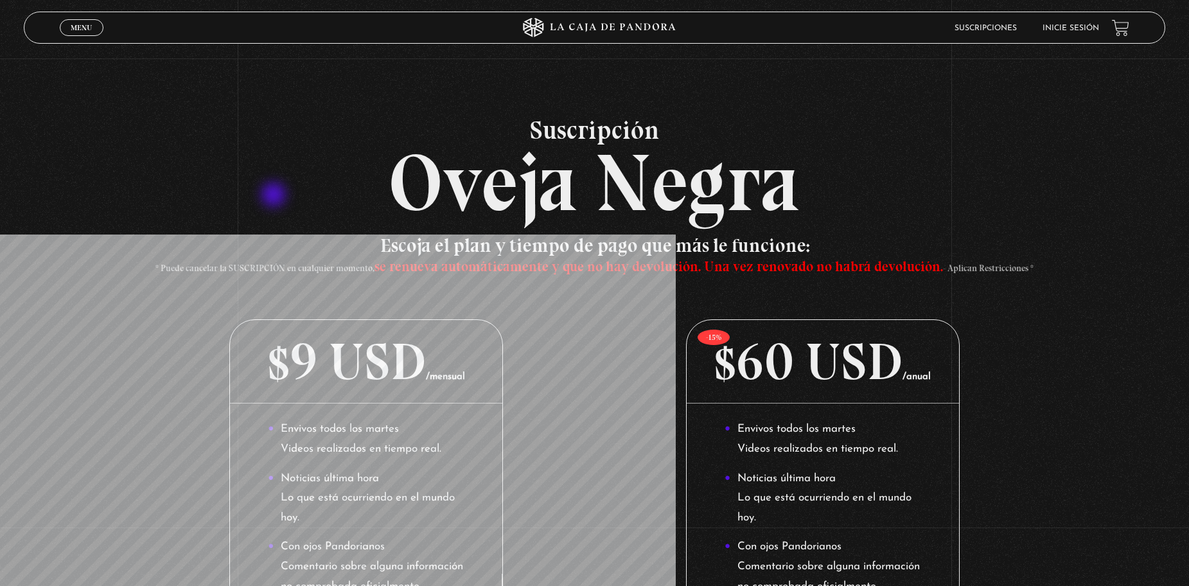 The width and height of the screenshot is (1189, 586). I want to click on p: $9 USD, so click(366, 362).